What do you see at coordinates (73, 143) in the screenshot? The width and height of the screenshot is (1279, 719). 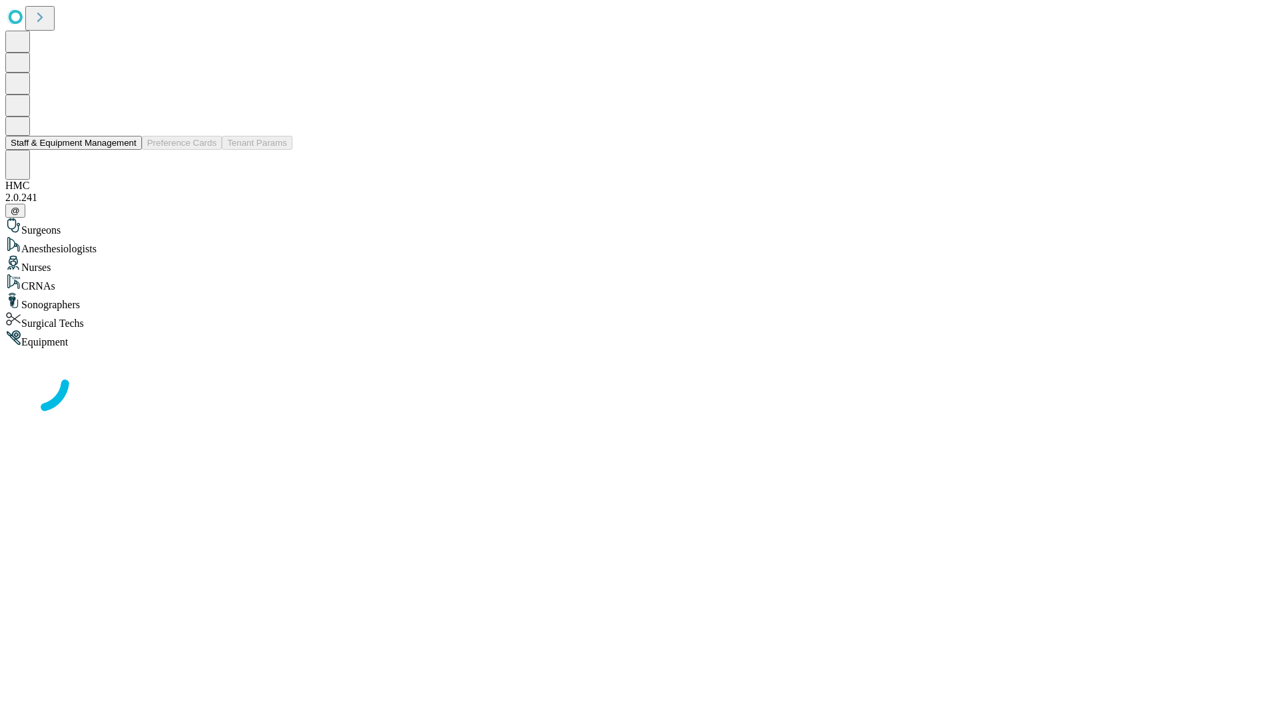 I see `button: Staff & Equipment Management` at bounding box center [73, 143].